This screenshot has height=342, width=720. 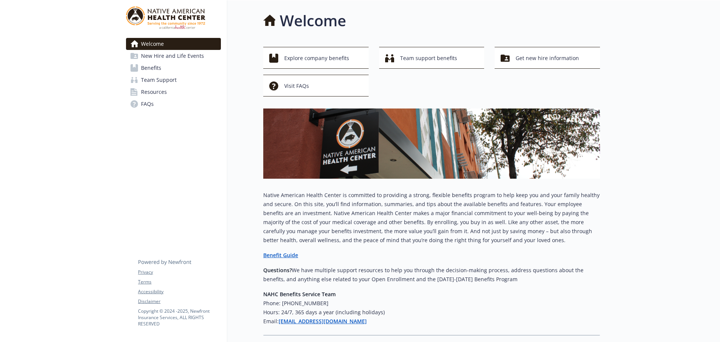 What do you see at coordinates (173, 104) in the screenshot?
I see `a: FAQs` at bounding box center [173, 104].